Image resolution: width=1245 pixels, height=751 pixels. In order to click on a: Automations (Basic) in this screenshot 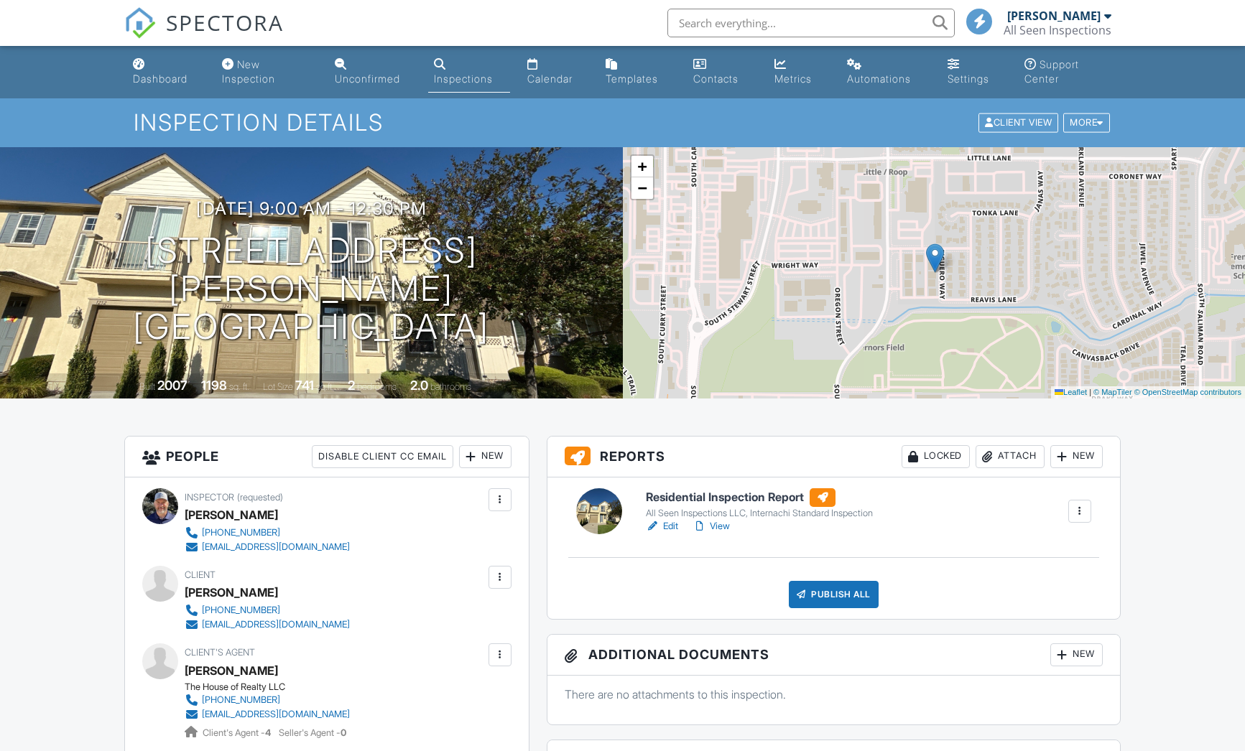, I will do `click(886, 72)`.